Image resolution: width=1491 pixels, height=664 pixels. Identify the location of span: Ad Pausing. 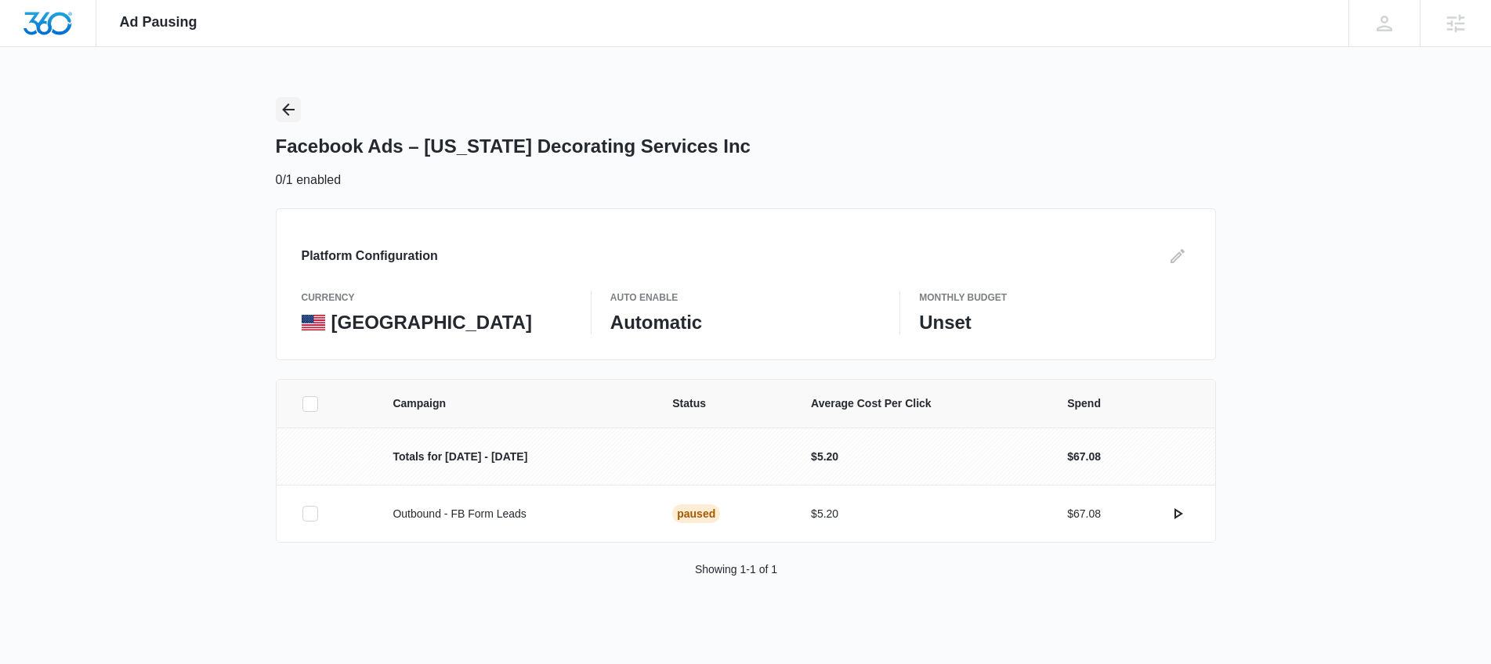
(158, 22).